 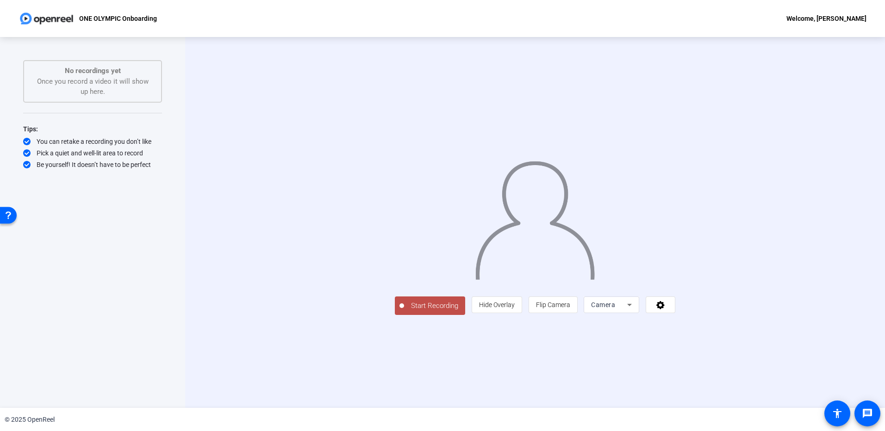 I want to click on span: Hide Overlay, so click(x=496, y=305).